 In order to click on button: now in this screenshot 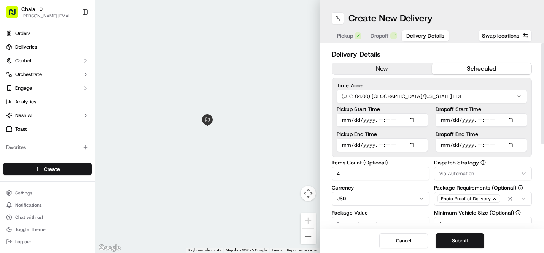, I will do `click(382, 69)`.